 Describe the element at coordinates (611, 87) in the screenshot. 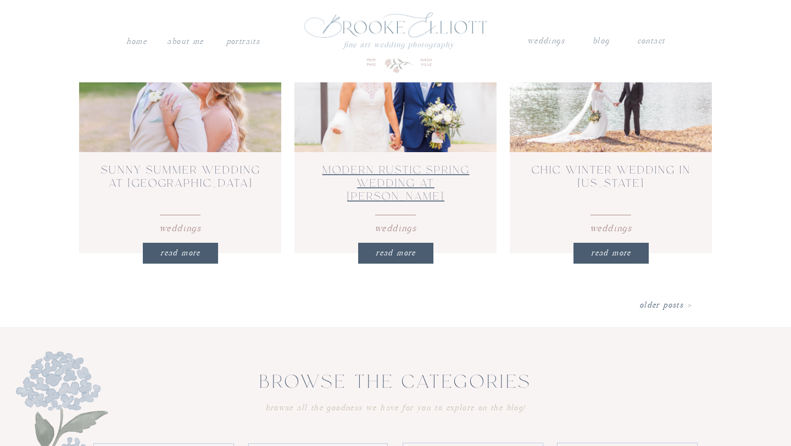

I see `a: Chic Winter Wedding in Mississippi` at that location.